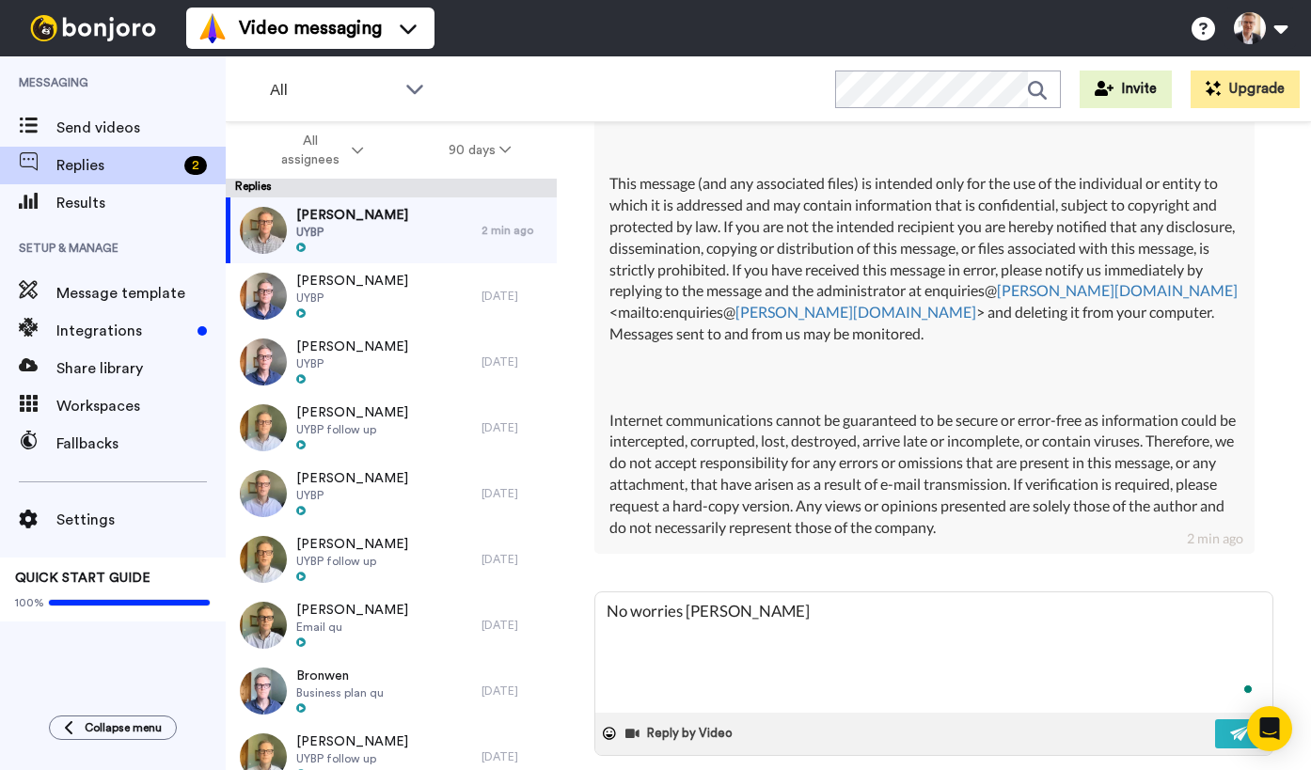 This screenshot has width=1311, height=770. What do you see at coordinates (141, 520) in the screenshot?
I see `span: Settings` at bounding box center [141, 520].